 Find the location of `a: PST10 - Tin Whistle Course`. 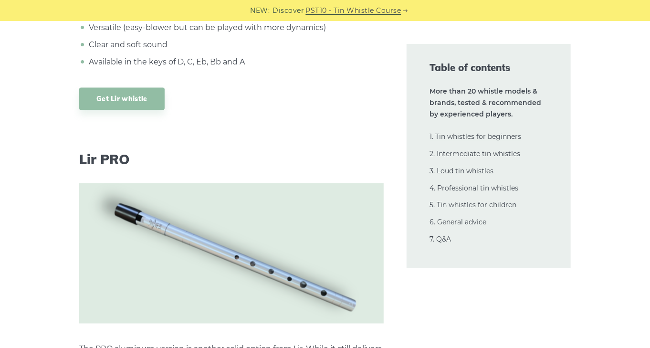

a: PST10 - Tin Whistle Course is located at coordinates (354, 10).